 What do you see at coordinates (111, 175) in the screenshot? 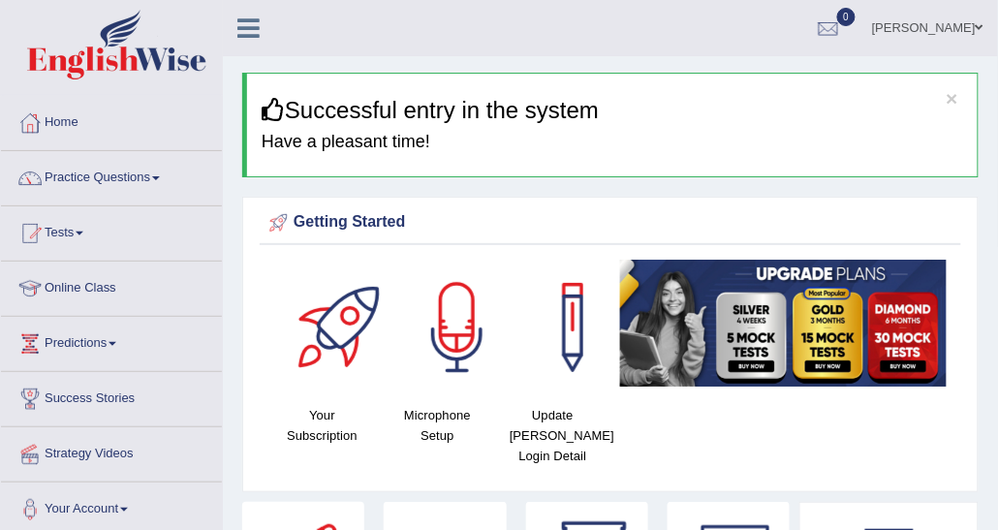
I see `a: Practice Questions` at bounding box center [111, 175].